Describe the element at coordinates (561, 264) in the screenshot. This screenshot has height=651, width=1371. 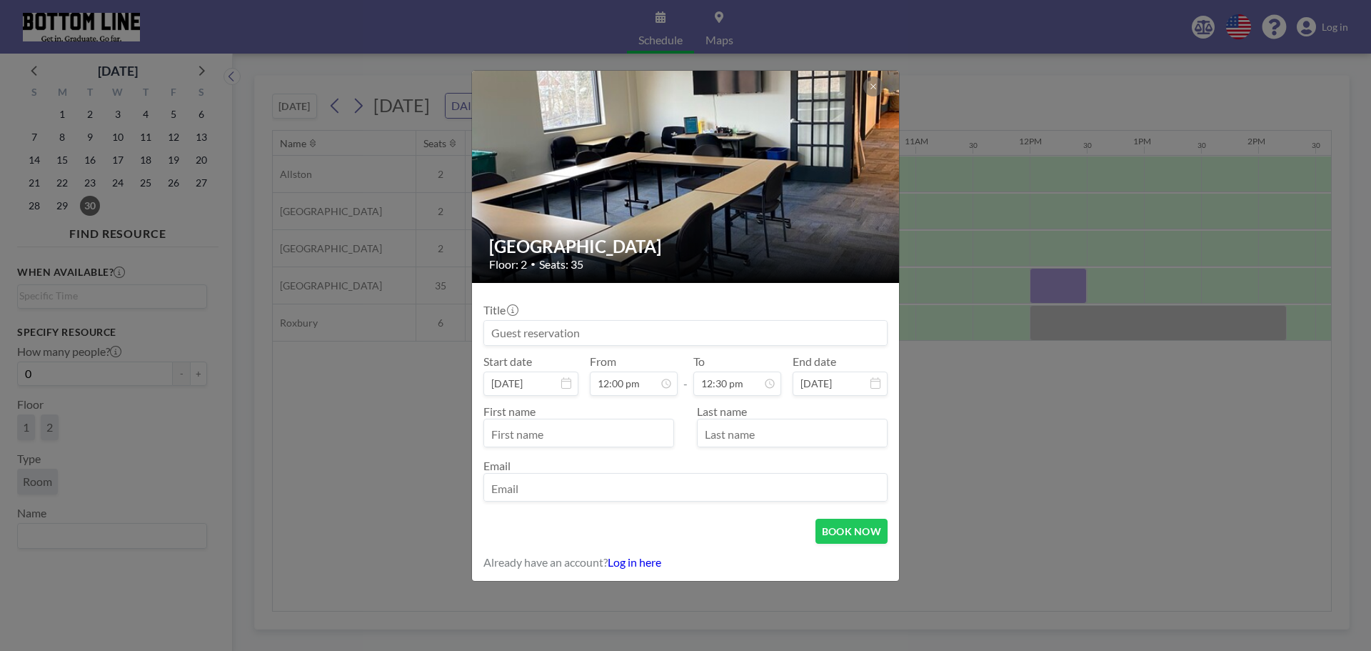
I see `span: Seats: 35` at that location.